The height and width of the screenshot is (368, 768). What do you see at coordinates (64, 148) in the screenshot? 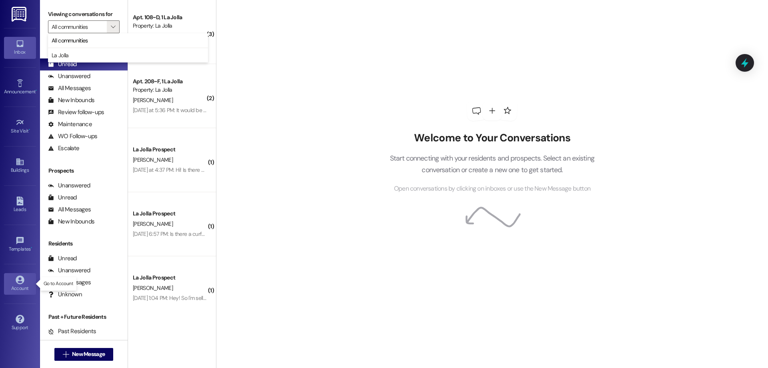
I see `div: Escalate` at bounding box center [64, 148].